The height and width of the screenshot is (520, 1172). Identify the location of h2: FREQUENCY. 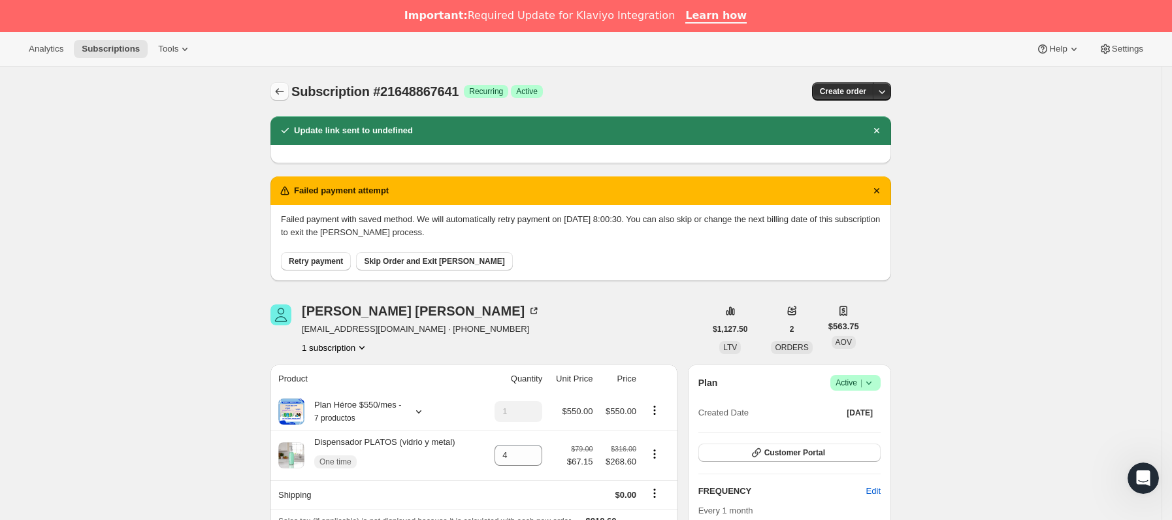
(782, 491).